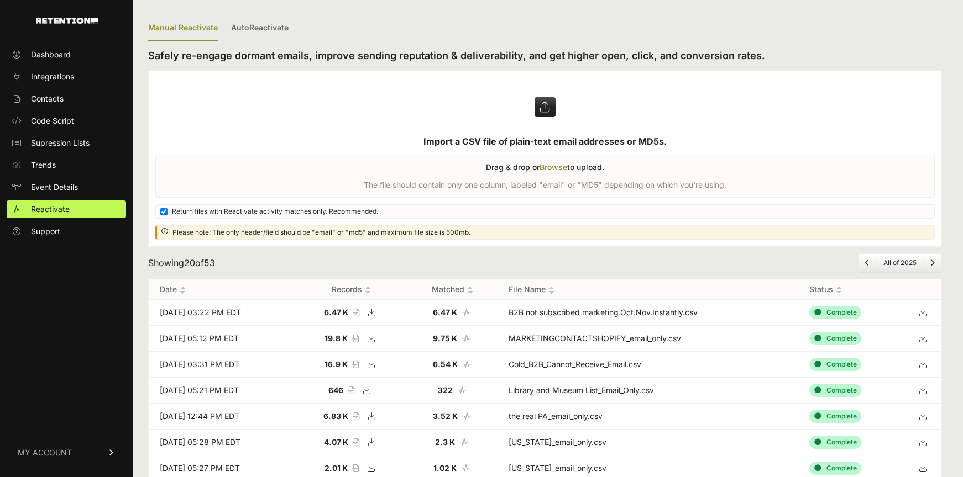 The image size is (963, 477). What do you see at coordinates (67, 20) in the screenshot?
I see `img: Retention.com` at bounding box center [67, 20].